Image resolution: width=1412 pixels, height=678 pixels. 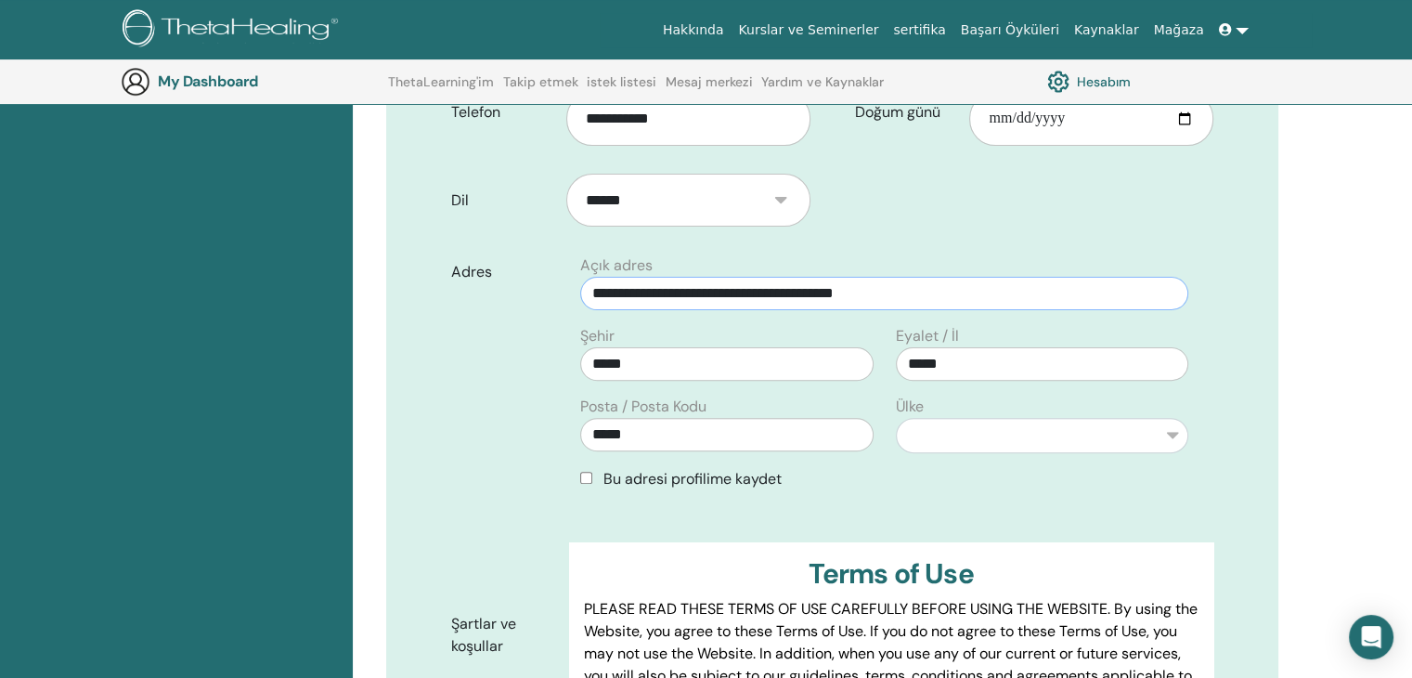 I want to click on label: Ülke, so click(x=910, y=407).